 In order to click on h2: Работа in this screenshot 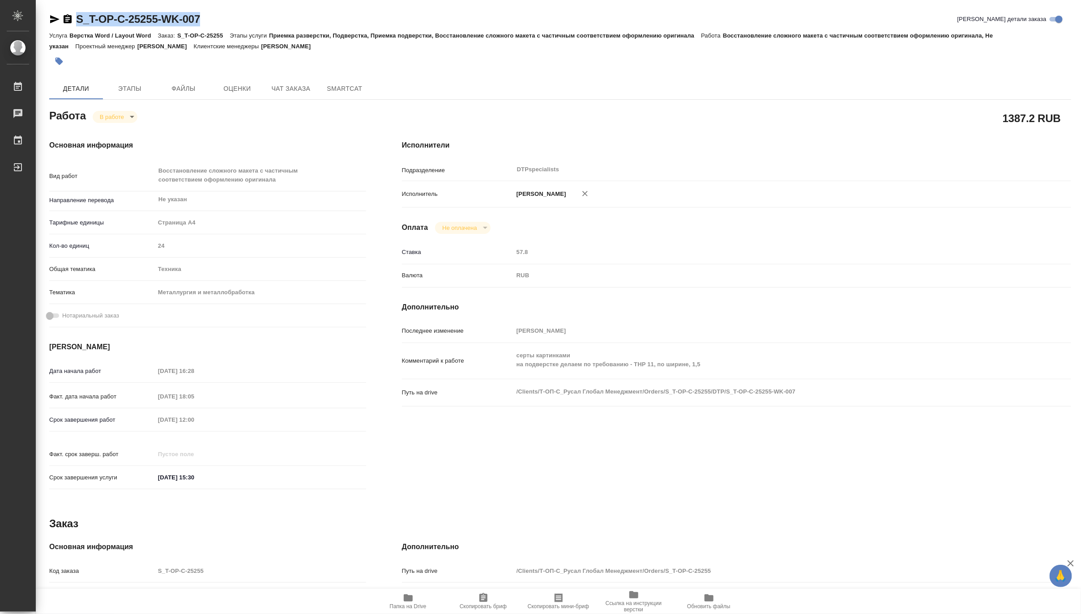, I will do `click(68, 115)`.